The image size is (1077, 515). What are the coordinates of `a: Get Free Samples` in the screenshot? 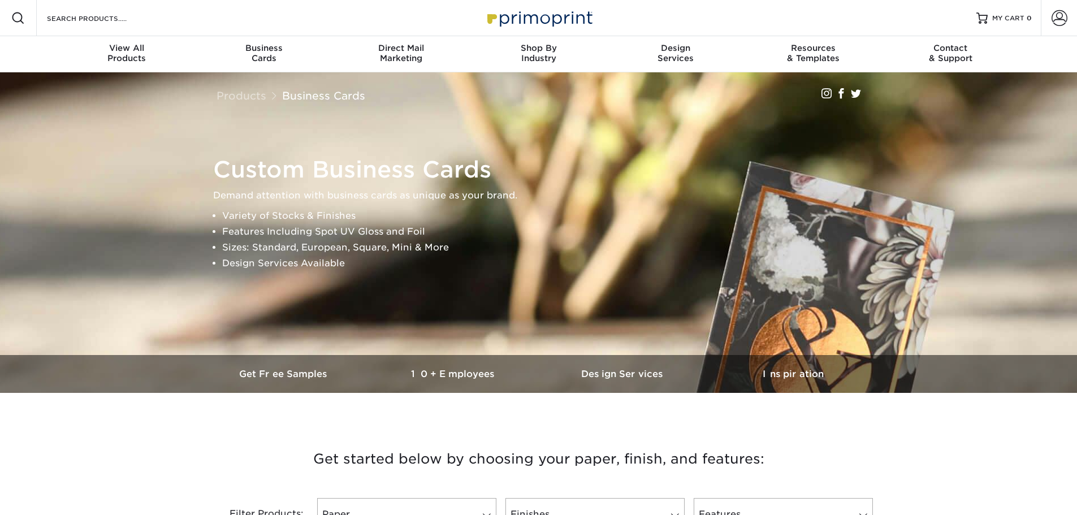 It's located at (284, 374).